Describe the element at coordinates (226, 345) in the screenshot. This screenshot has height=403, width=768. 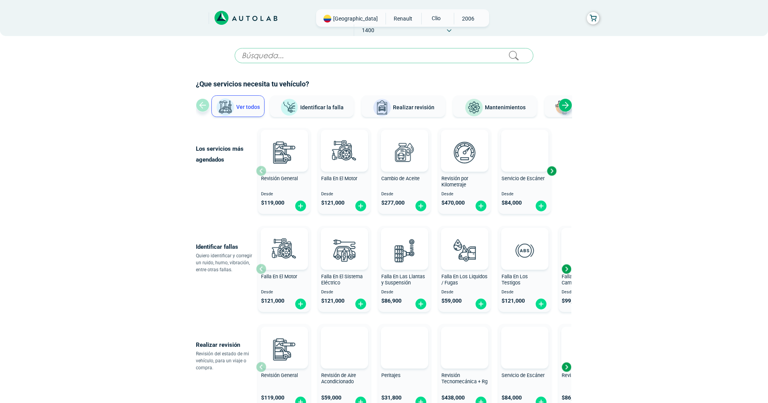
I see `p: Realizar revisión` at that location.